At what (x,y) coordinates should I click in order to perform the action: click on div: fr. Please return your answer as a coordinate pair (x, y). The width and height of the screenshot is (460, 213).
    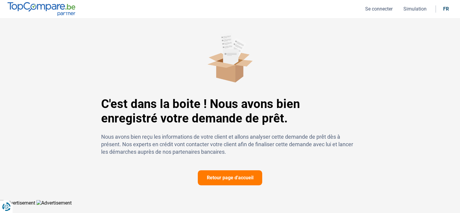
    Looking at the image, I should click on (446, 9).